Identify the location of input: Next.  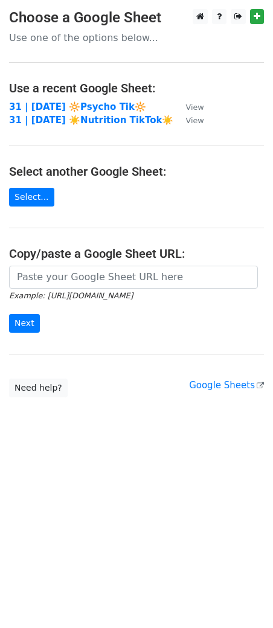
(24, 323).